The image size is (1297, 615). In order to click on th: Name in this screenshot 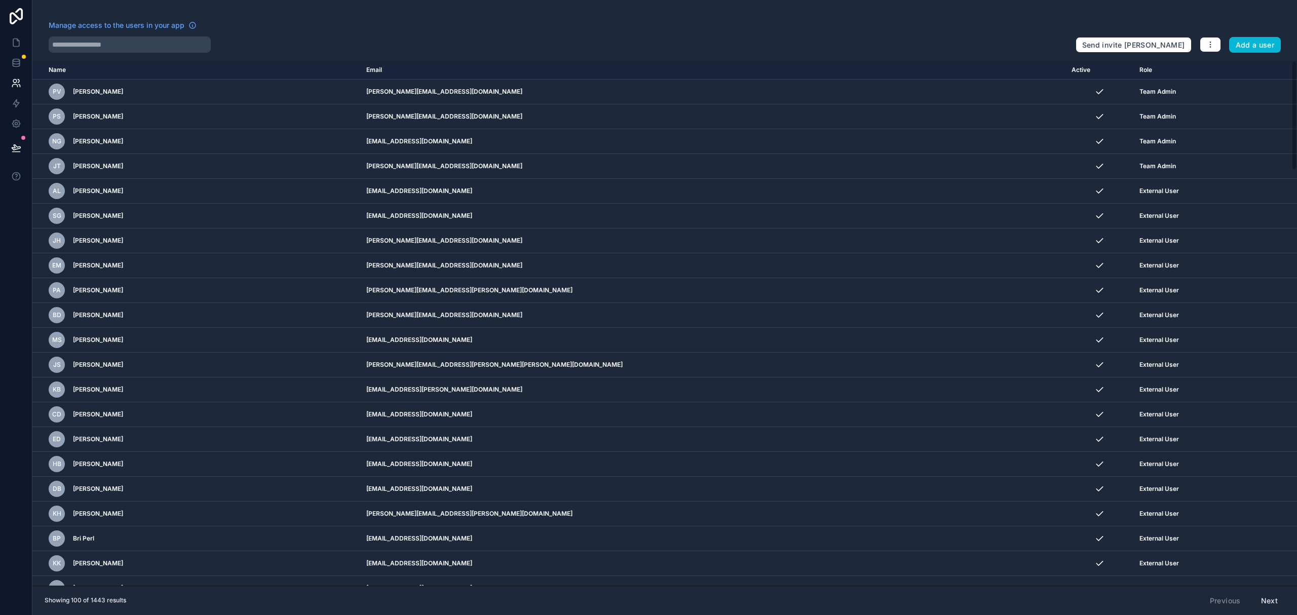, I will do `click(196, 70)`.